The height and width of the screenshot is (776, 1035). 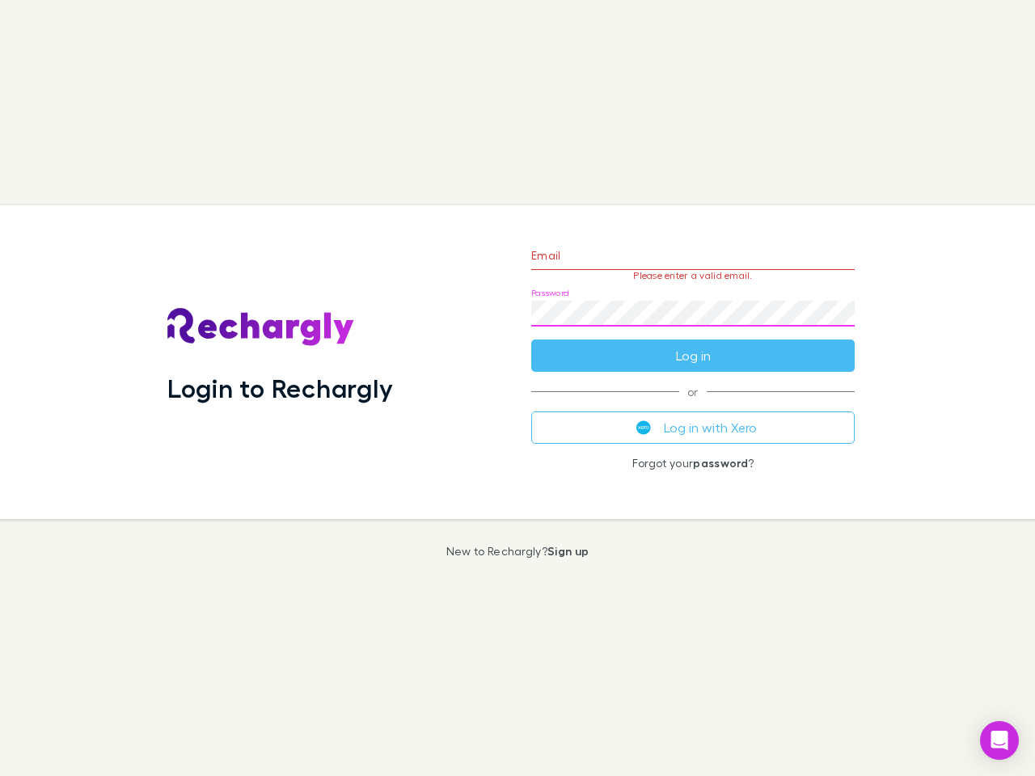 What do you see at coordinates (693, 391) in the screenshot?
I see `span: or` at bounding box center [693, 391].